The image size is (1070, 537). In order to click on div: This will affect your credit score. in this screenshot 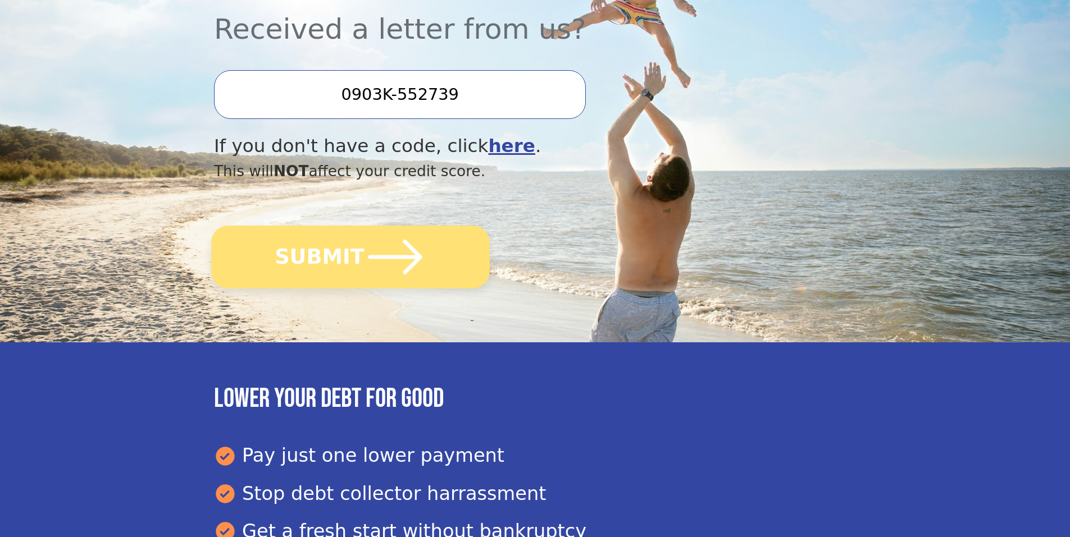, I will do `click(487, 171)`.